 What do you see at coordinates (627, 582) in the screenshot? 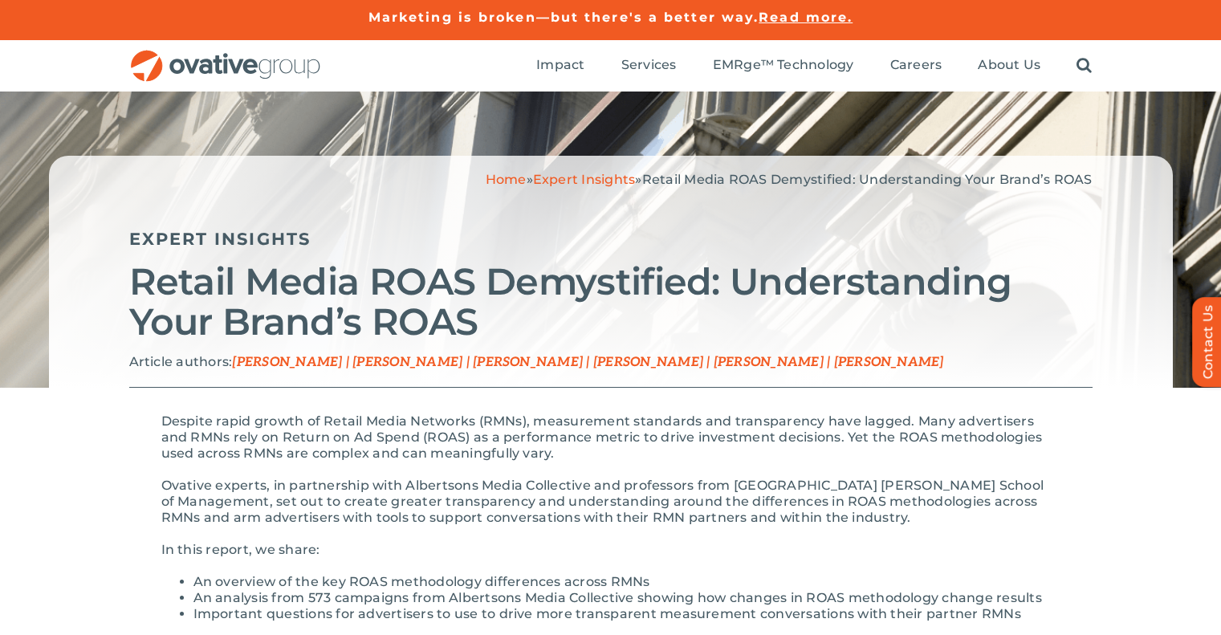
I see `li: An overview of the key ROAS methodology differences across RMNs` at bounding box center [627, 582].